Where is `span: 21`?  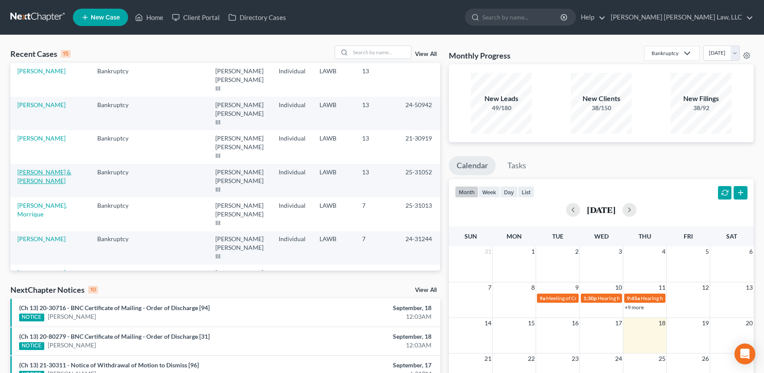 span: 21 is located at coordinates (488, 359).